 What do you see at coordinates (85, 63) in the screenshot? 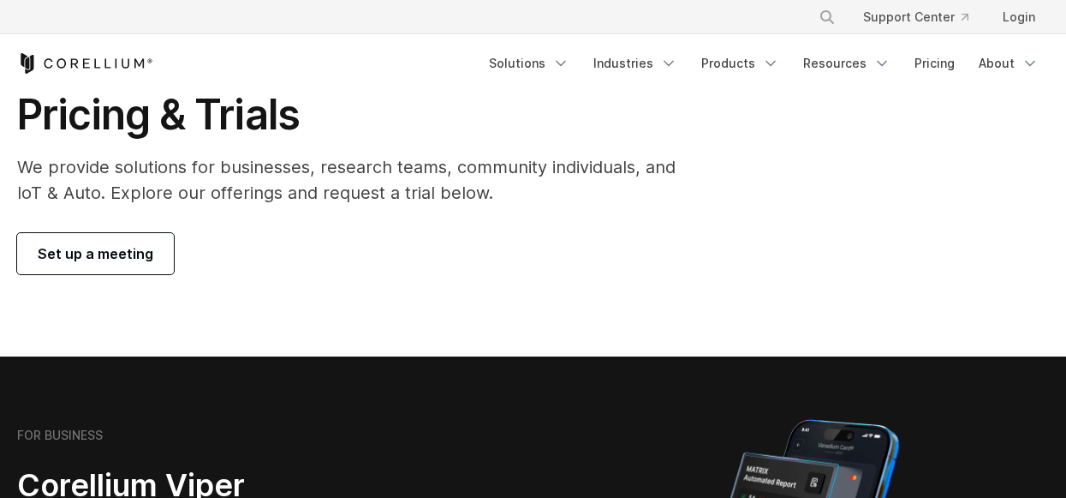
I see `a: Corellium Home` at bounding box center [85, 63].